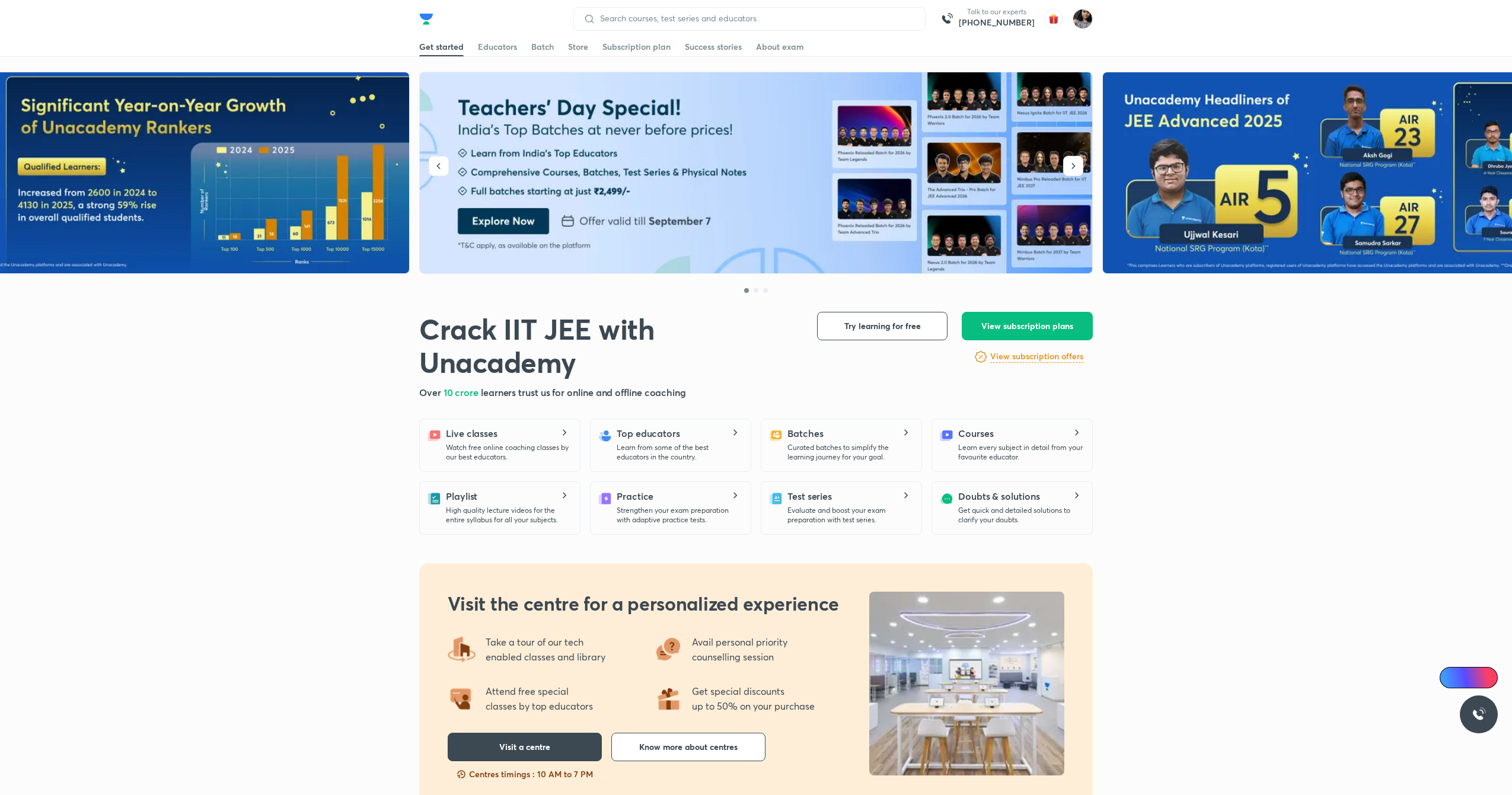 Image resolution: width=1512 pixels, height=795 pixels. What do you see at coordinates (679, 515) in the screenshot?
I see `p: Strengthen your exam preparation with adaptive practice tests.` at bounding box center [679, 515].